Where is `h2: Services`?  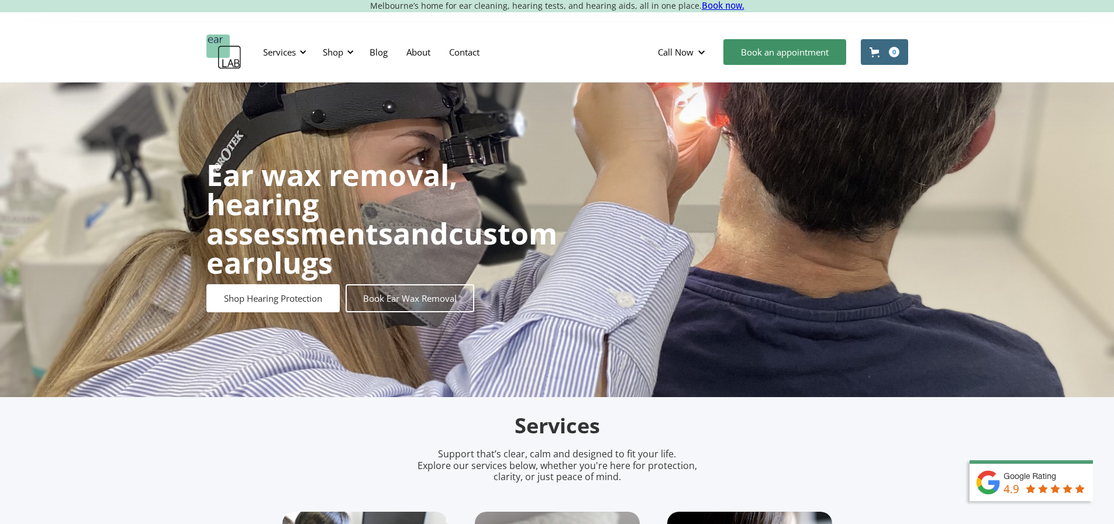
h2: Services is located at coordinates (557, 426).